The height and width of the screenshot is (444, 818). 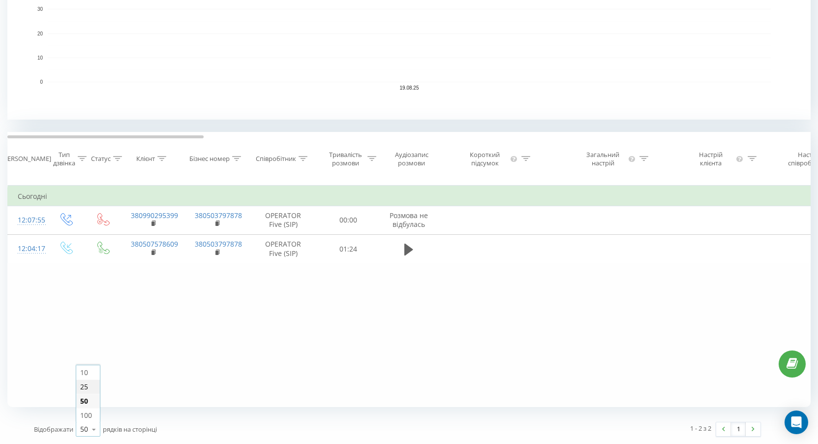 What do you see at coordinates (154, 215) in the screenshot?
I see `a: 380990295399` at bounding box center [154, 215].